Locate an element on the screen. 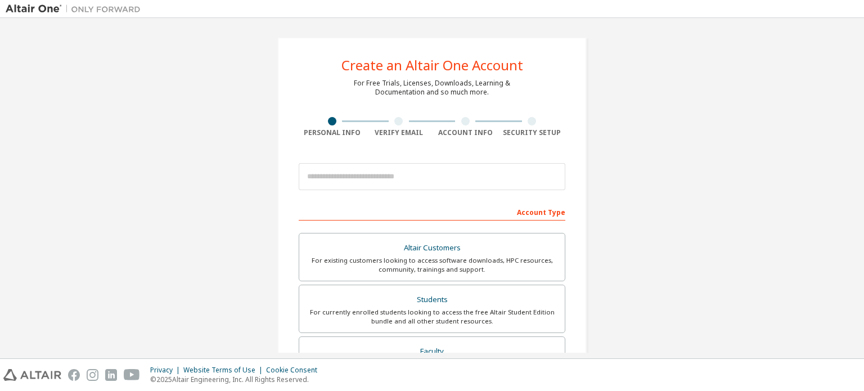 This screenshot has height=391, width=864. div: For Free Trials, Licenses, Downloads, Learning & Documentation and so much more. is located at coordinates (432, 88).